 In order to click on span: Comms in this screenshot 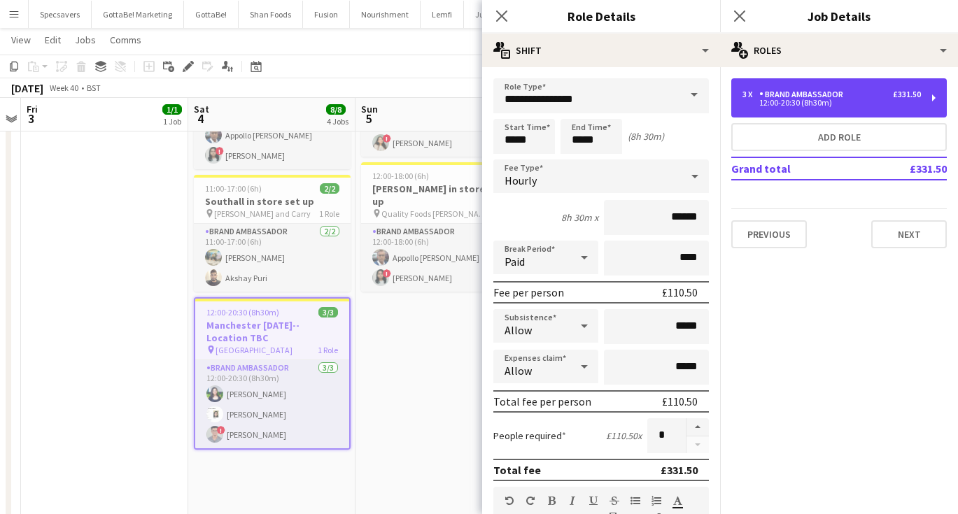, I will do `click(125, 40)`.